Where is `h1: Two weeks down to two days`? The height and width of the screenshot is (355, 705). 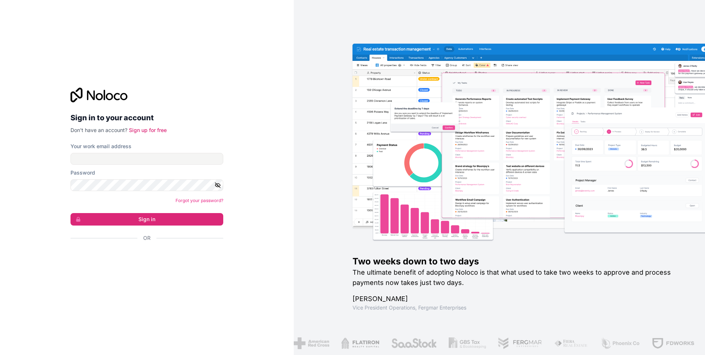
h1: Two weeks down to two days is located at coordinates (517, 262).